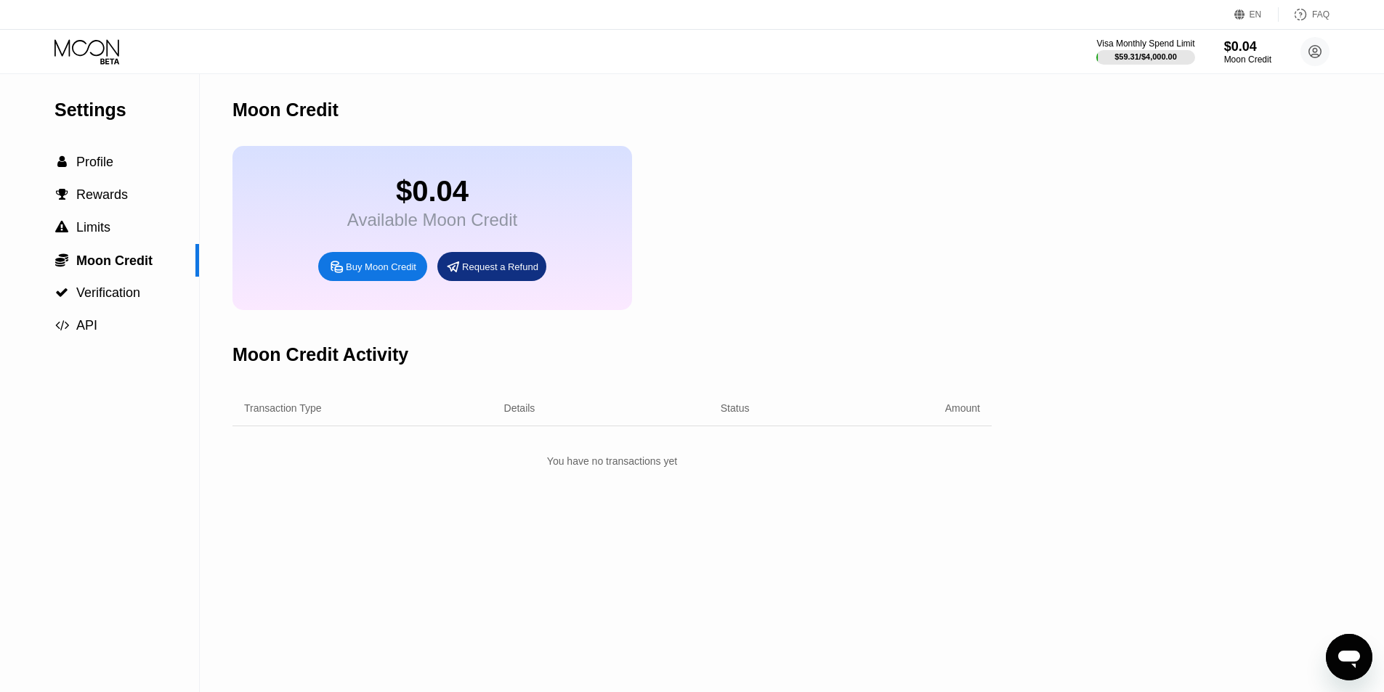 This screenshot has height=692, width=1384. What do you see at coordinates (102, 195) in the screenshot?
I see `span: Rewards` at bounding box center [102, 195].